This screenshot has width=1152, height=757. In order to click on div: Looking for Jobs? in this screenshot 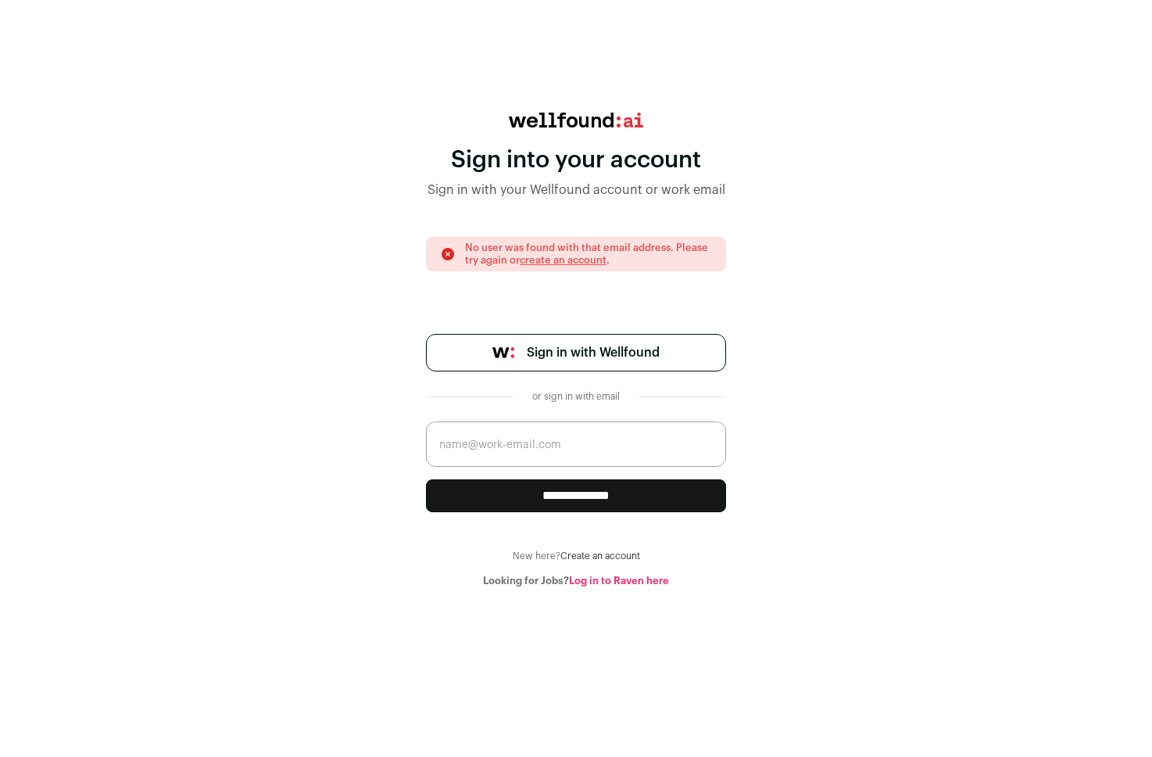, I will do `click(576, 581)`.